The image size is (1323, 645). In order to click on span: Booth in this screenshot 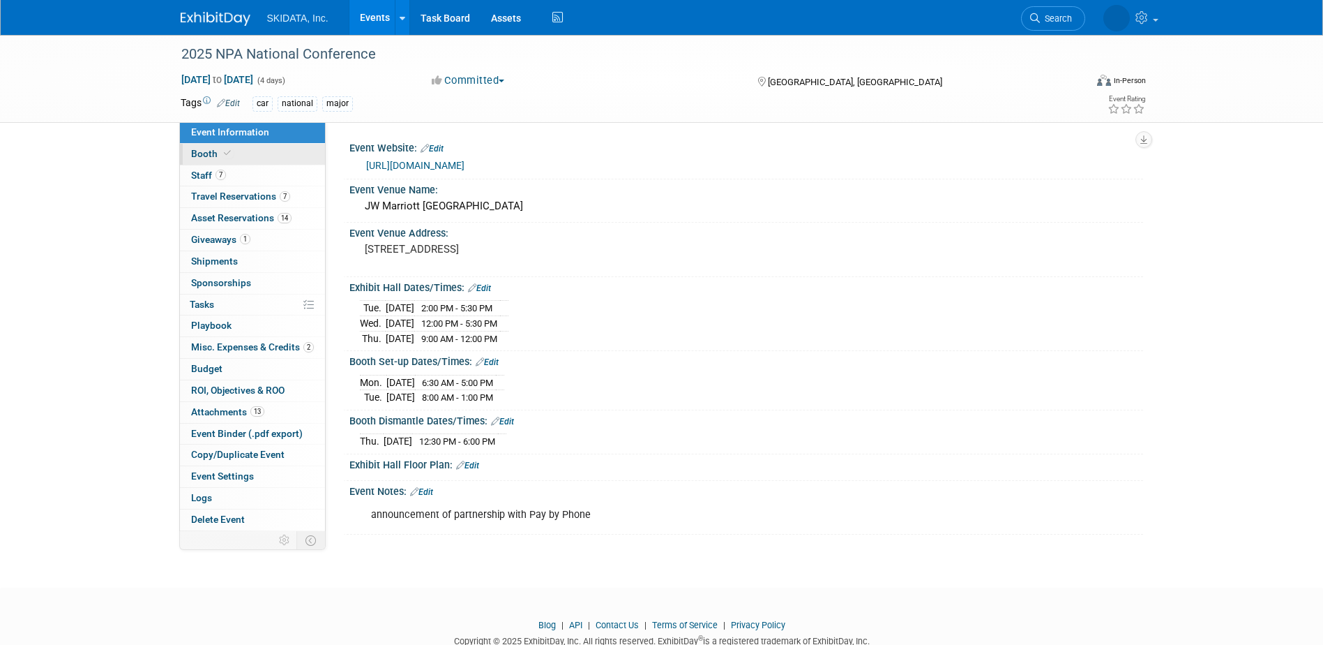, I will do `click(212, 153)`.